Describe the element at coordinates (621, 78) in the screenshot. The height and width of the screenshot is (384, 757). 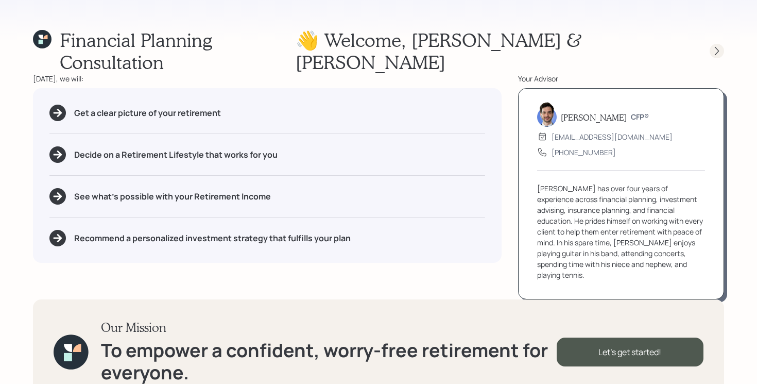
I see `div: Your Advisor` at that location.